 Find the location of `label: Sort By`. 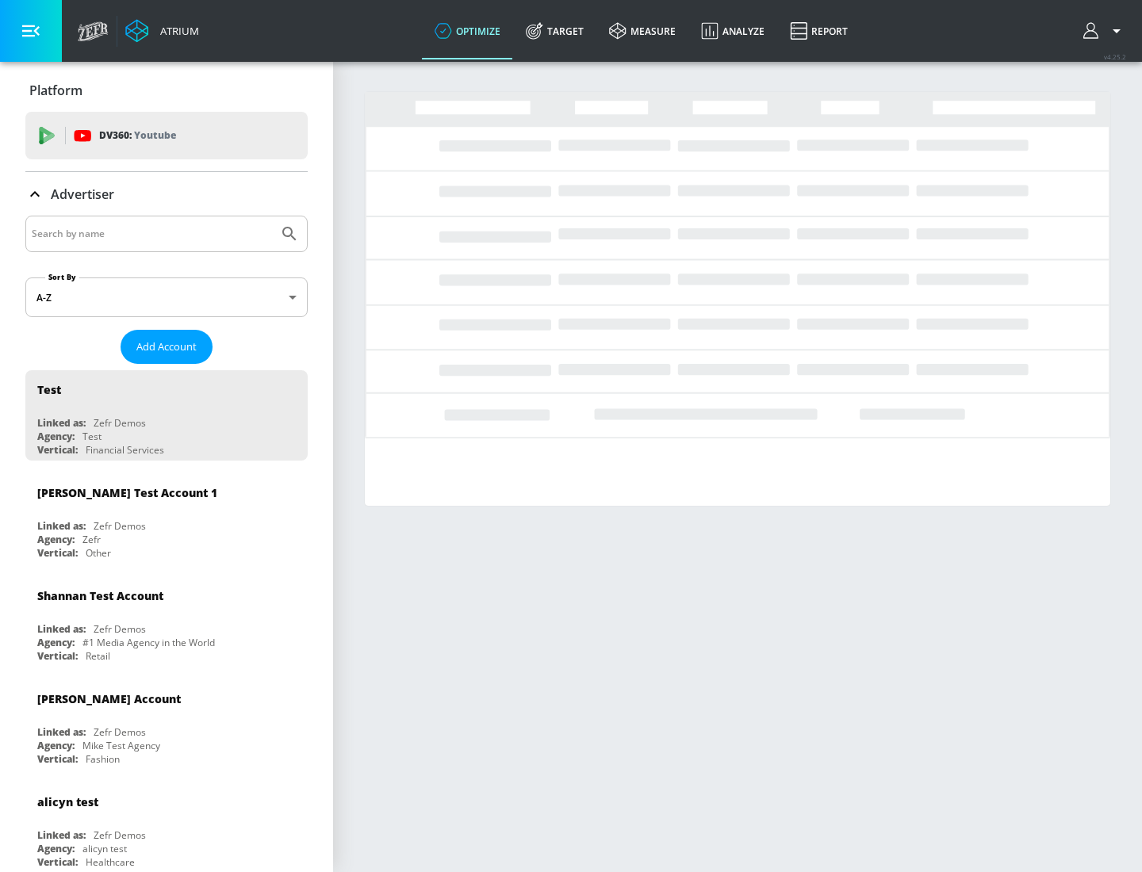

label: Sort By is located at coordinates (62, 277).